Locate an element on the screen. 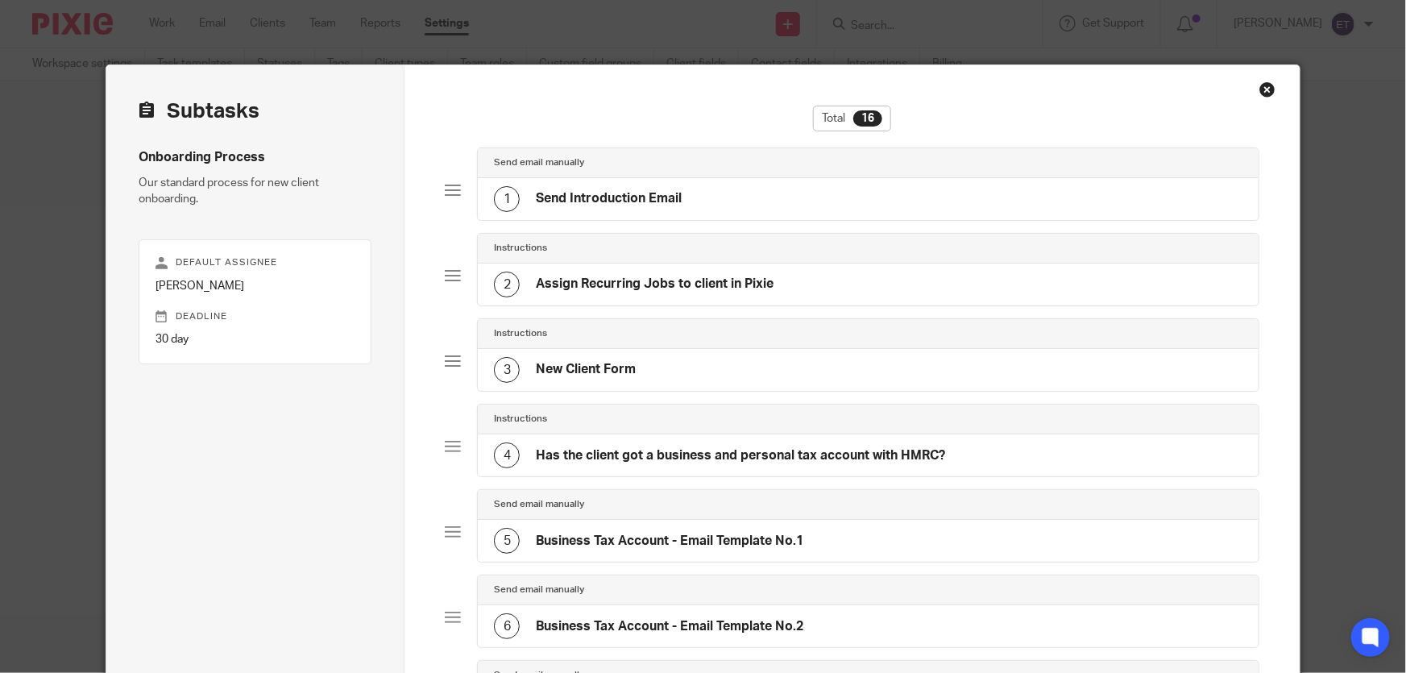 Image resolution: width=1406 pixels, height=673 pixels. h4: Business Tax Account - Email Template No.2 is located at coordinates (669, 626).